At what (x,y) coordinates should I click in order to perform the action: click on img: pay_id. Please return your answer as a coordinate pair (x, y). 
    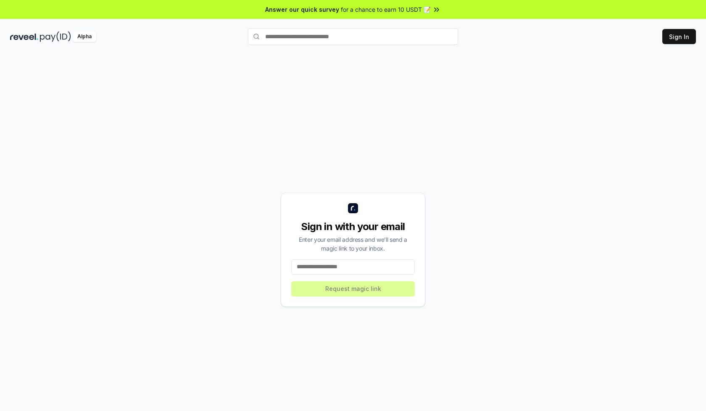
    Looking at the image, I should click on (55, 37).